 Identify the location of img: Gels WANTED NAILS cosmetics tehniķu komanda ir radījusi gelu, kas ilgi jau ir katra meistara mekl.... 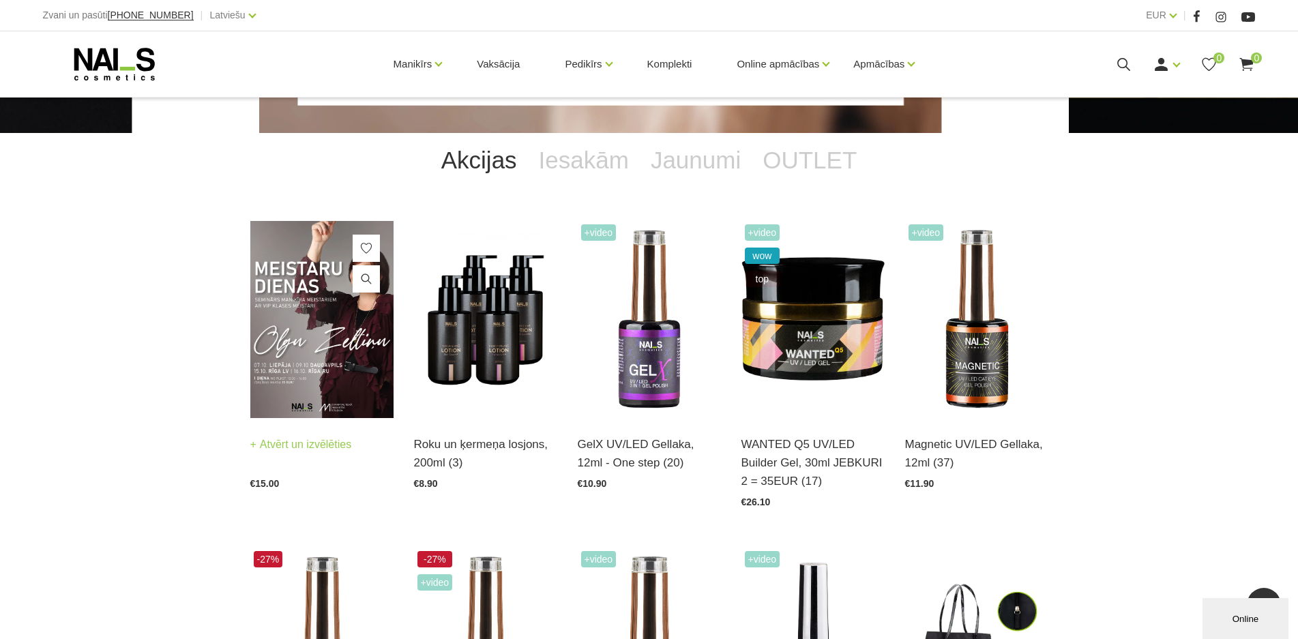
(813, 319).